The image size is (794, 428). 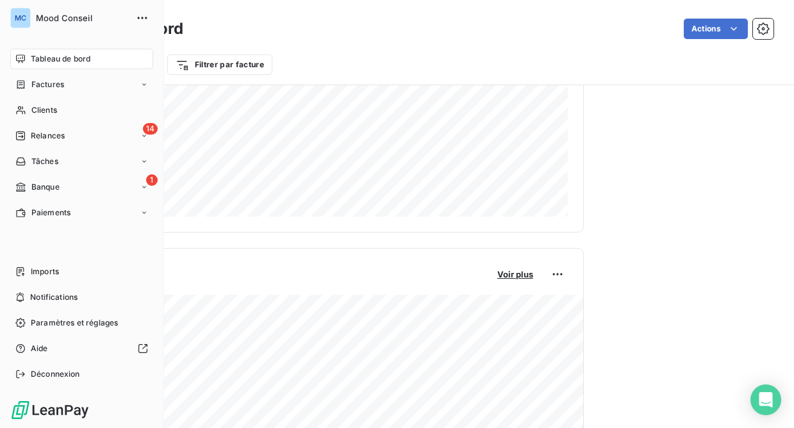 What do you see at coordinates (39, 349) in the screenshot?
I see `span: Aide` at bounding box center [39, 349].